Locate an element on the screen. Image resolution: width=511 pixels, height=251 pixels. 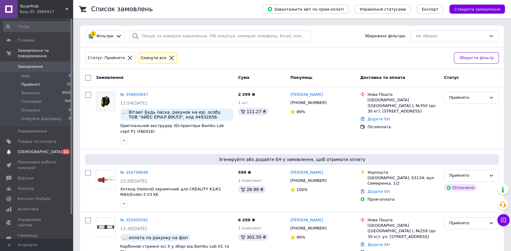
span: Товари та послуги is located at coordinates (37, 142).